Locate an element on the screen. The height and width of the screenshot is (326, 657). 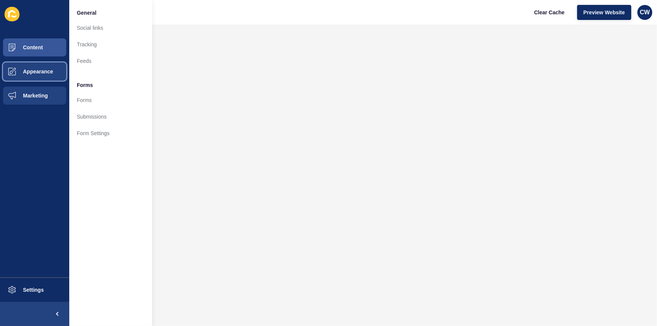
span: Preview Website is located at coordinates (604, 12).